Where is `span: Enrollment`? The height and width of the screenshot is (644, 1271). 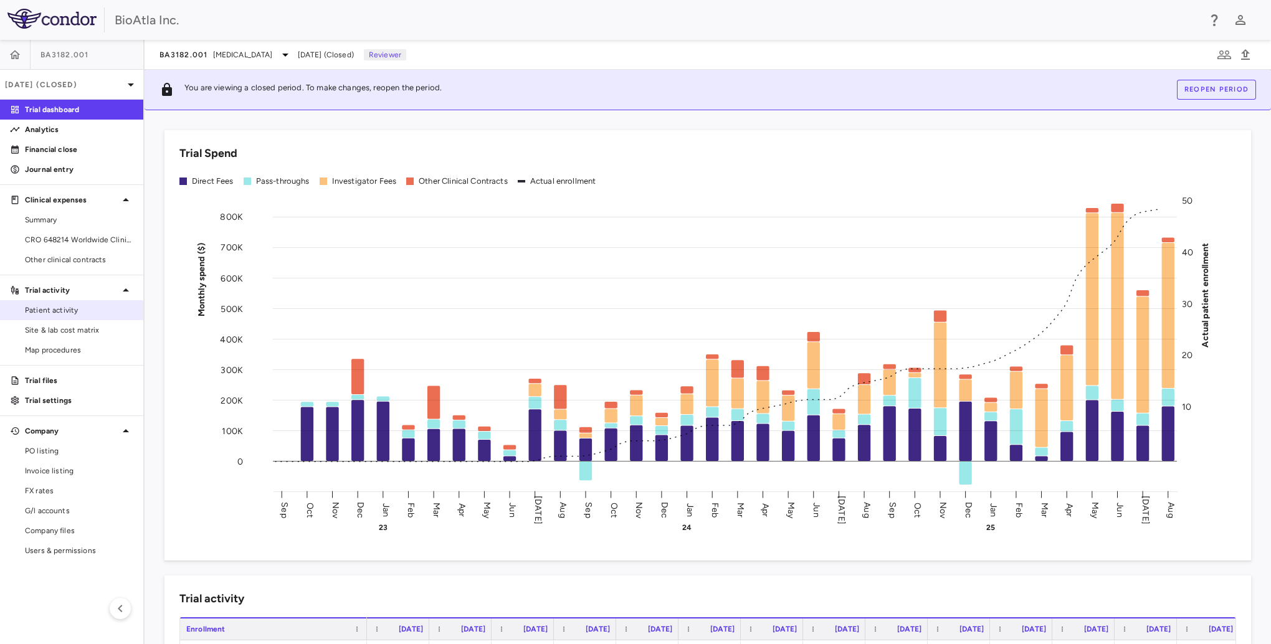 span: Enrollment is located at coordinates (206, 629).